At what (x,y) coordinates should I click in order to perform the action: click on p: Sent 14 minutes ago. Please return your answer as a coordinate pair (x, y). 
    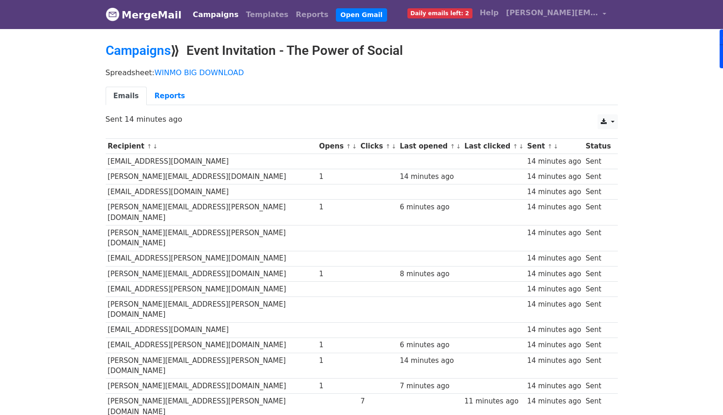
    Looking at the image, I should click on (362, 119).